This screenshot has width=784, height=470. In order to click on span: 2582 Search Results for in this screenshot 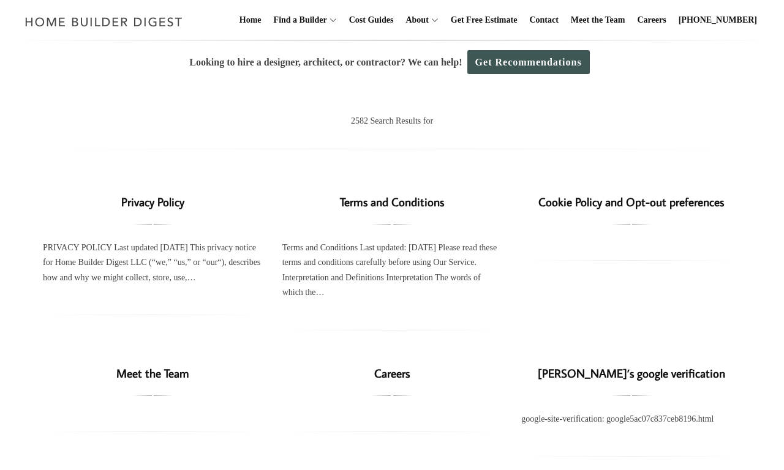, I will do `click(392, 121)`.